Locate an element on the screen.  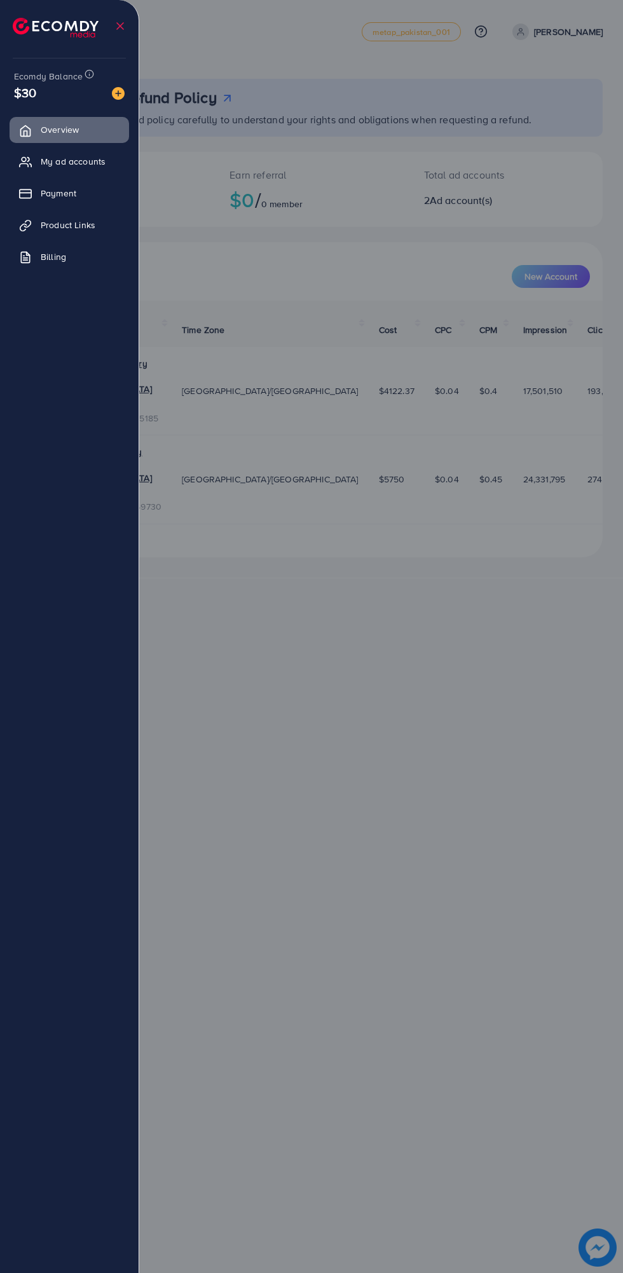
a: Product Links is located at coordinates (69, 225).